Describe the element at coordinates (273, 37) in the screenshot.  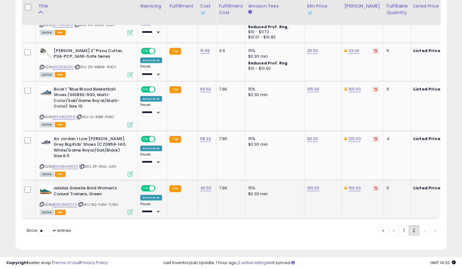
I see `div: $10.01 - $10.83` at that location.